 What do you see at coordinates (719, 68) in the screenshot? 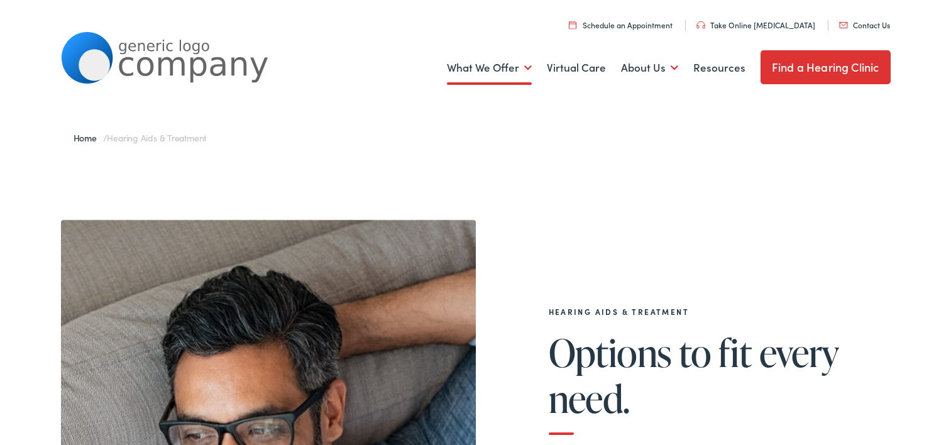
I see `a: Resources` at bounding box center [719, 68].